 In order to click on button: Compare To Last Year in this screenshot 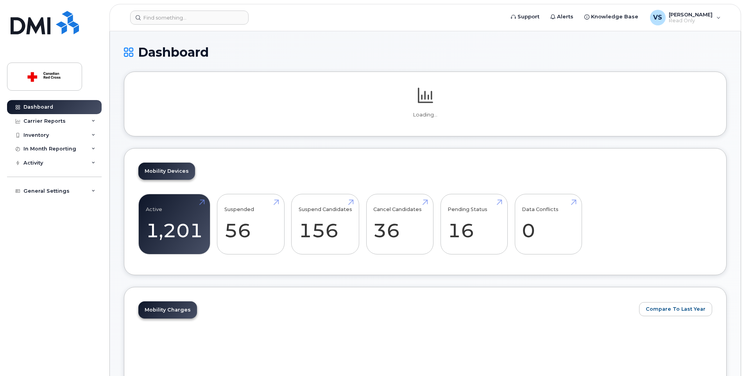, I will do `click(675, 309)`.